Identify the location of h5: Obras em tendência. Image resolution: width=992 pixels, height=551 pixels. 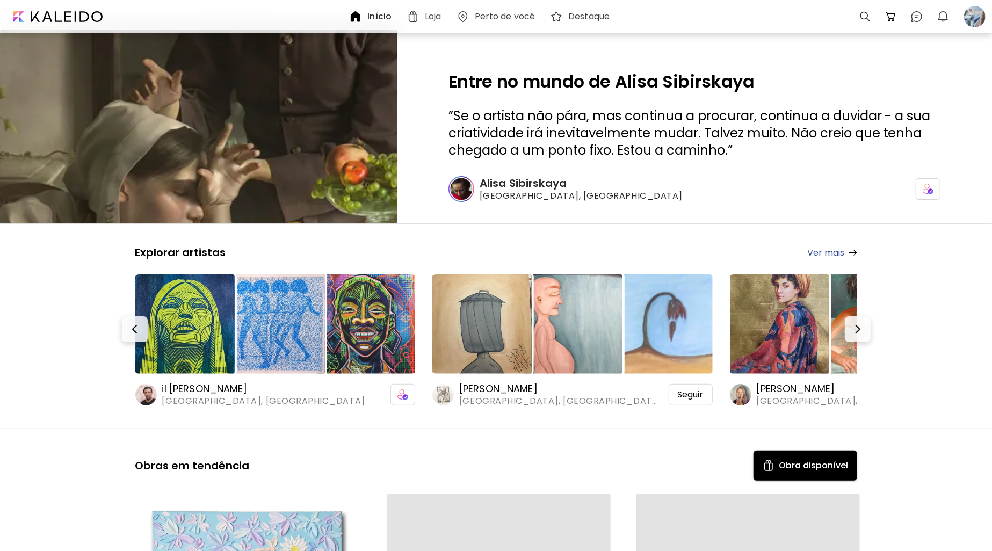
(192, 466).